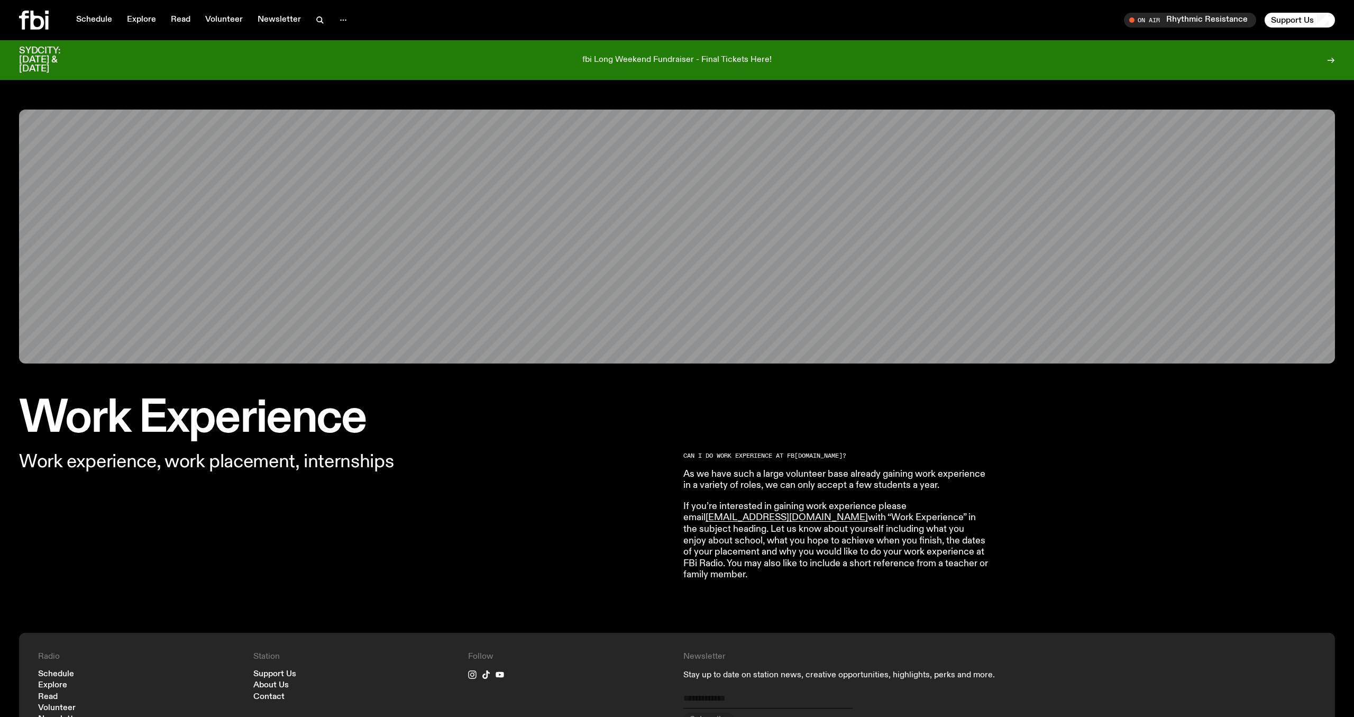  What do you see at coordinates (354, 656) in the screenshot?
I see `h4: Station` at bounding box center [354, 656].